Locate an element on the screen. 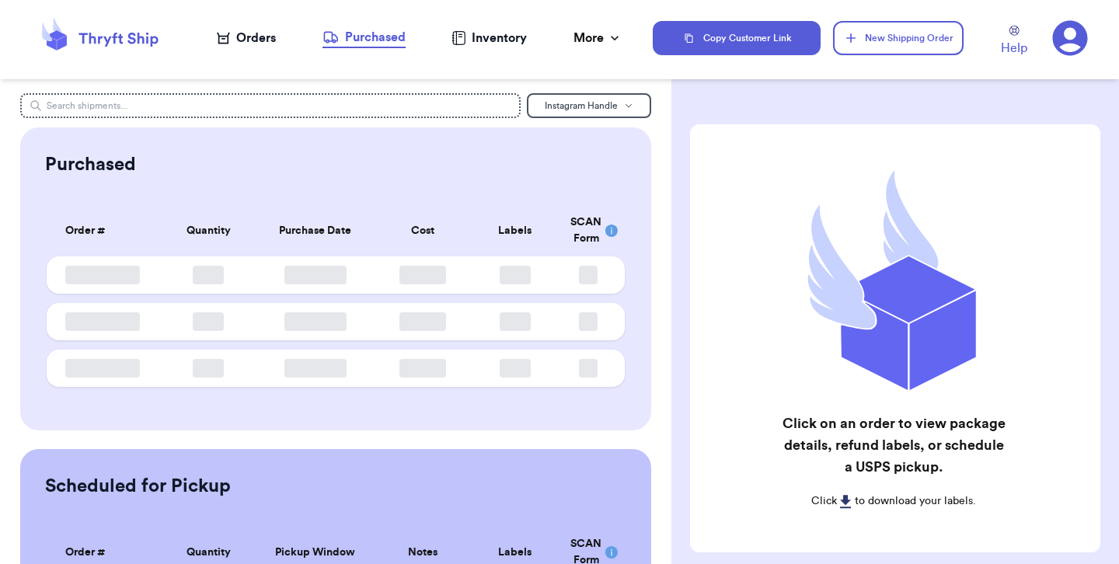  div: SCAN Form is located at coordinates (588, 231).